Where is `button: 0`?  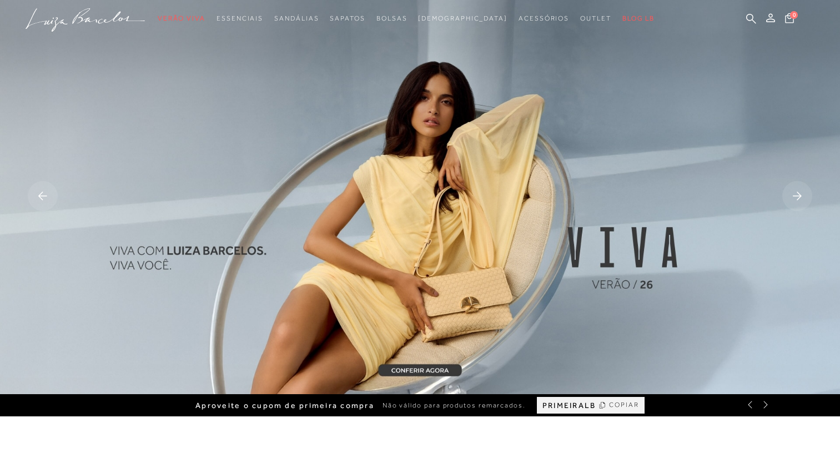
button: 0 is located at coordinates (789, 19).